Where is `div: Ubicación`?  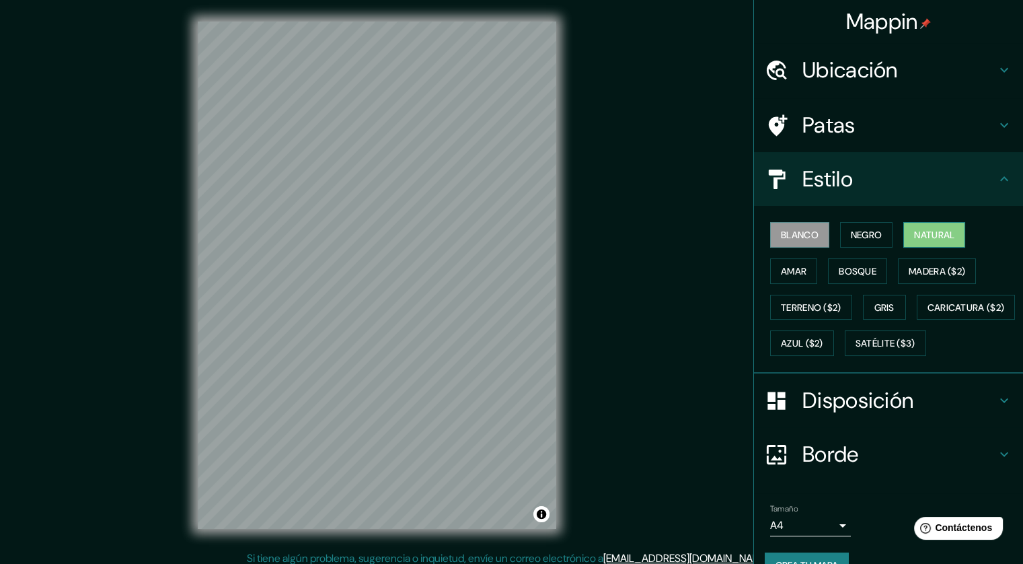 div: Ubicación is located at coordinates (888, 70).